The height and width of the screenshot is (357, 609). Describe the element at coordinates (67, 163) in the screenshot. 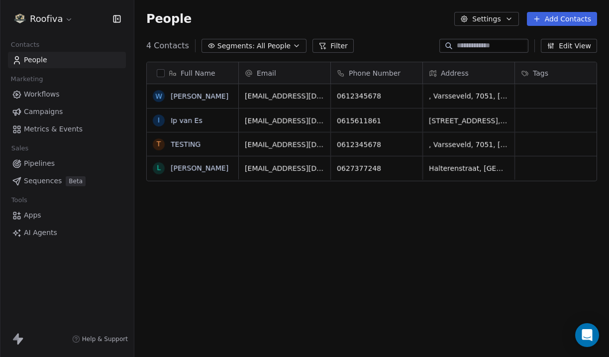

I see `a: Pipelines` at that location.